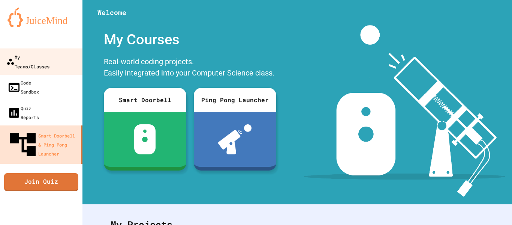  Describe the element at coordinates (190, 68) in the screenshot. I see `div: Real-world coding projects. Easily integrated into your Computer Science class.` at that location.